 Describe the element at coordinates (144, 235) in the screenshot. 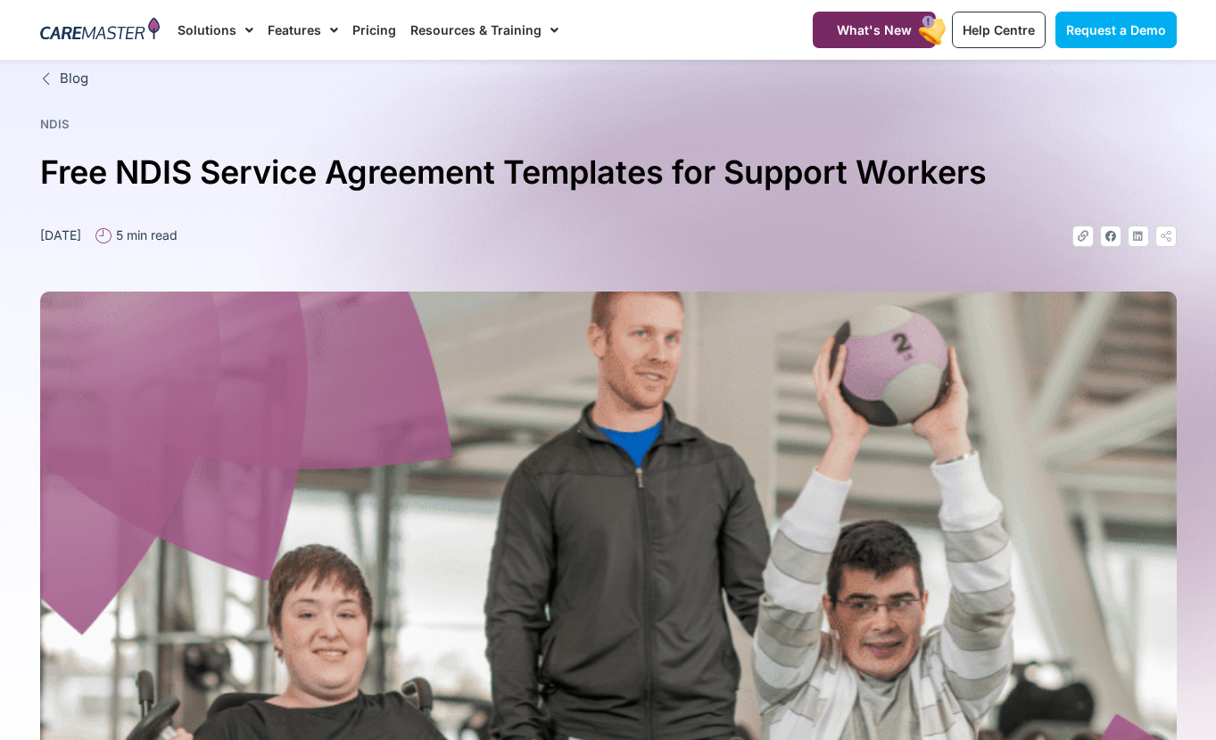

I see `span: 5 min read` at that location.